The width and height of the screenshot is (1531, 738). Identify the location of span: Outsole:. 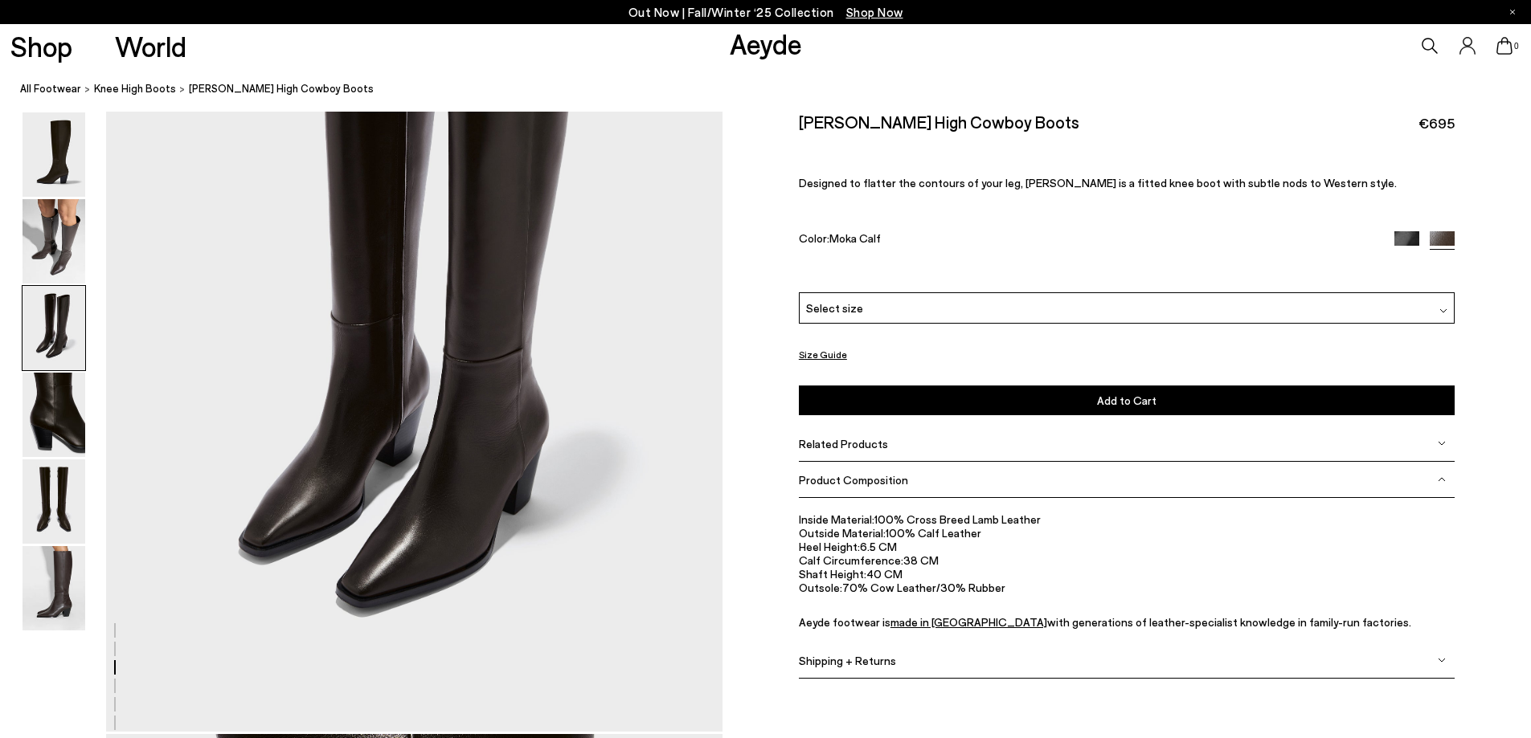
(820, 587).